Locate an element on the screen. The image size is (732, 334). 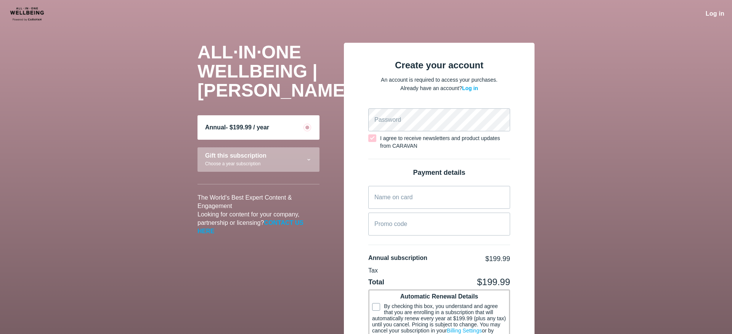
span: Annual is located at coordinates (215, 127).